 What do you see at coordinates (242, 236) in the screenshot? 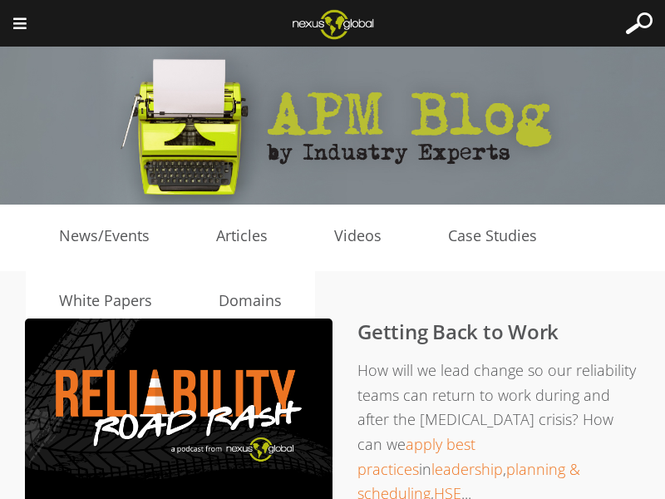
I see `a: Articles` at bounding box center [242, 236].